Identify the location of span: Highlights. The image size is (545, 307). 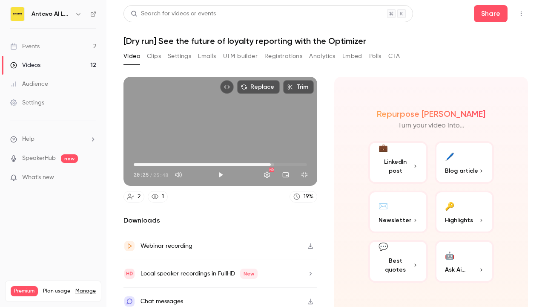
(459, 220).